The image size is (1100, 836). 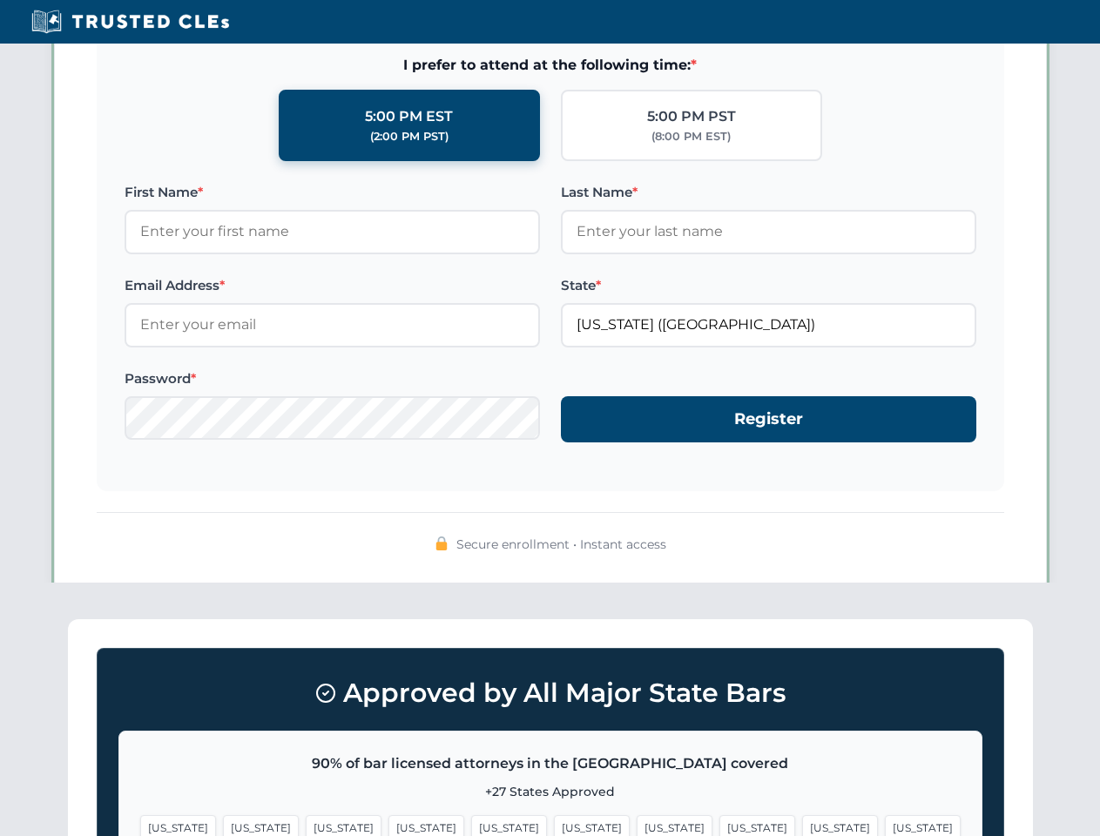 What do you see at coordinates (332, 192) in the screenshot?
I see `label: First Name` at bounding box center [332, 192].